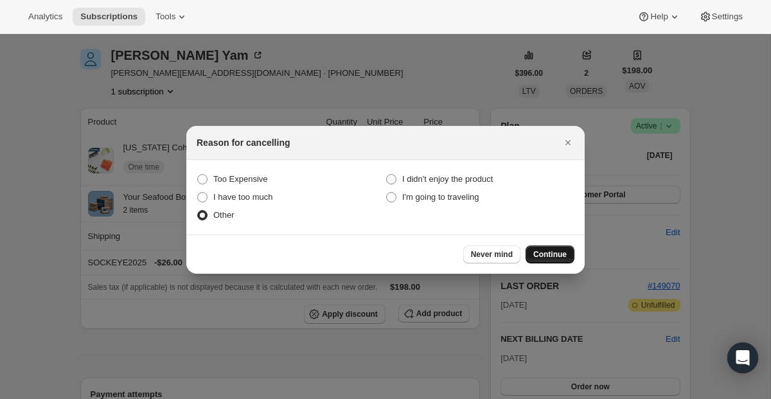 This screenshot has height=399, width=771. What do you see at coordinates (109, 17) in the screenshot?
I see `button: Subscriptions` at bounding box center [109, 17].